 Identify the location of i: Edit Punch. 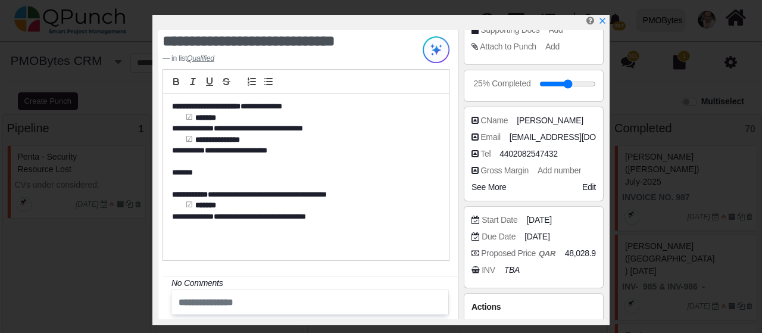
(590, 20).